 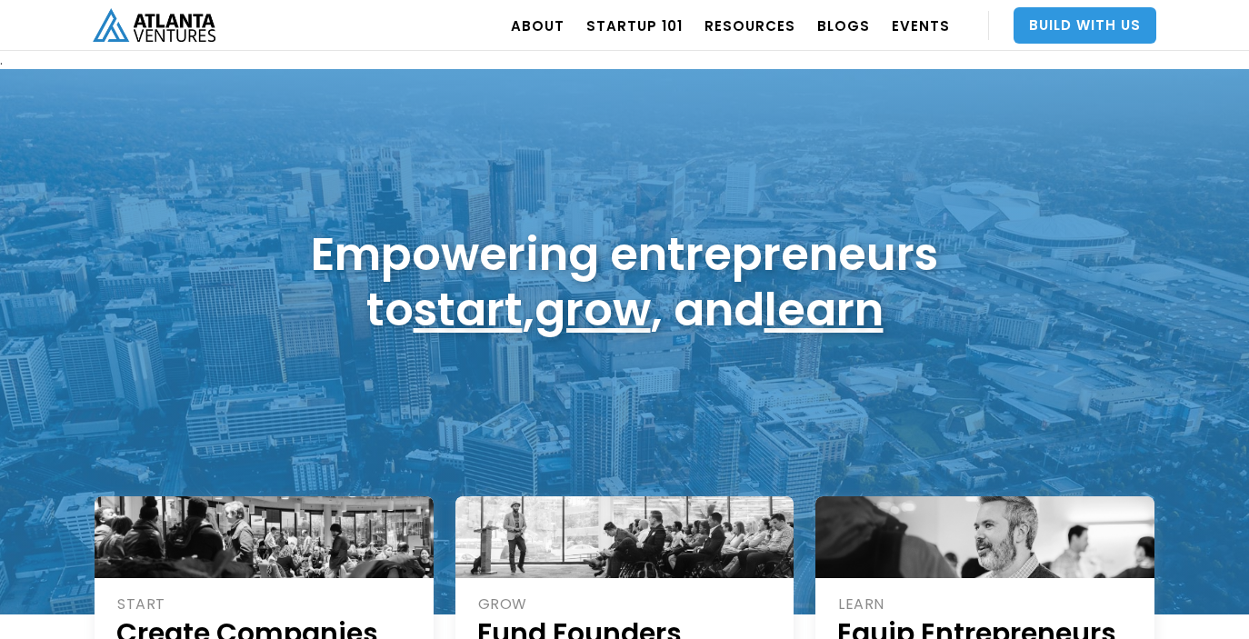 What do you see at coordinates (824, 309) in the screenshot?
I see `a: learn` at bounding box center [824, 309].